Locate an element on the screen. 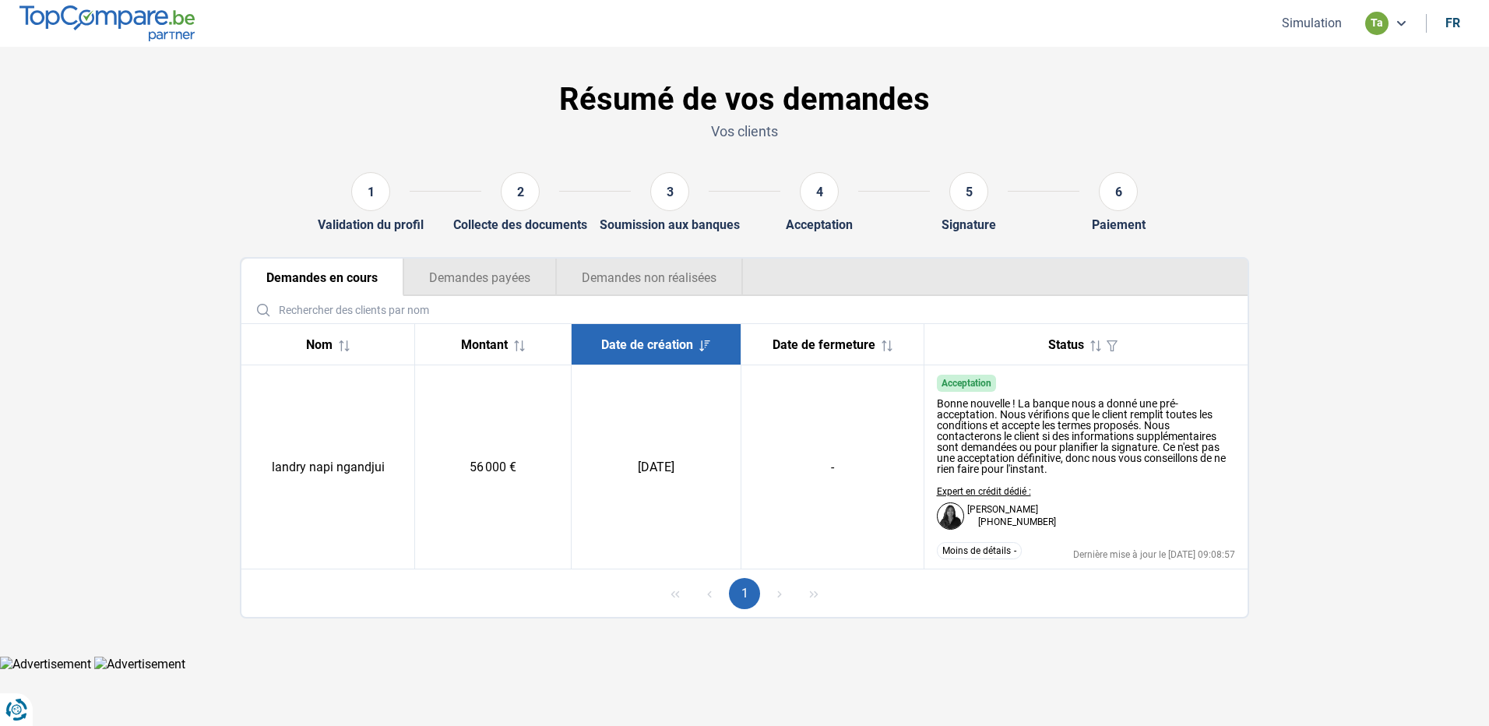 This screenshot has width=1489, height=726. button: Demandes payées is located at coordinates (480, 277).